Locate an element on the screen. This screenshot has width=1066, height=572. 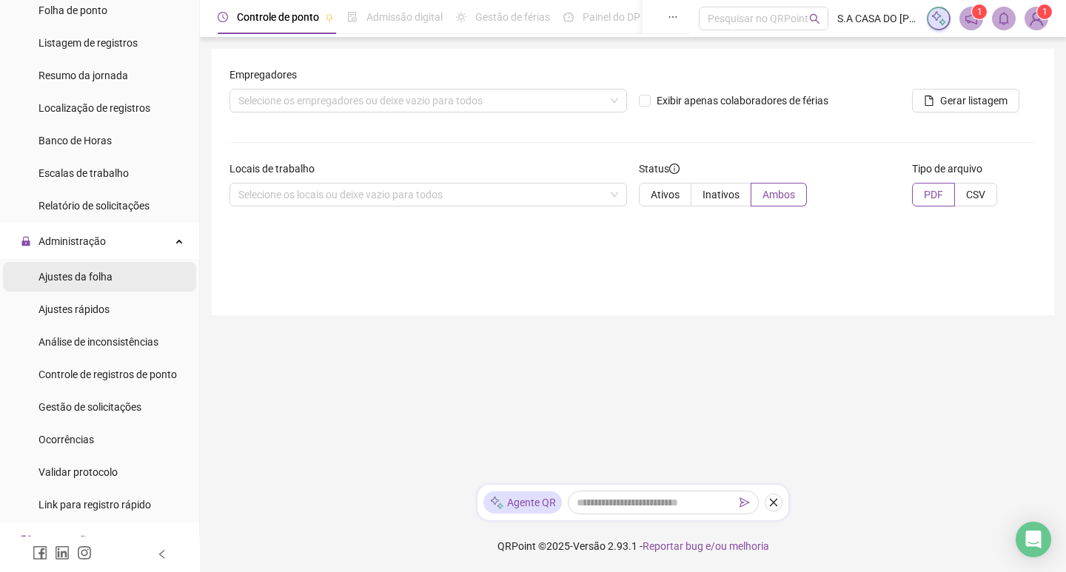
span: Status is located at coordinates (659, 169).